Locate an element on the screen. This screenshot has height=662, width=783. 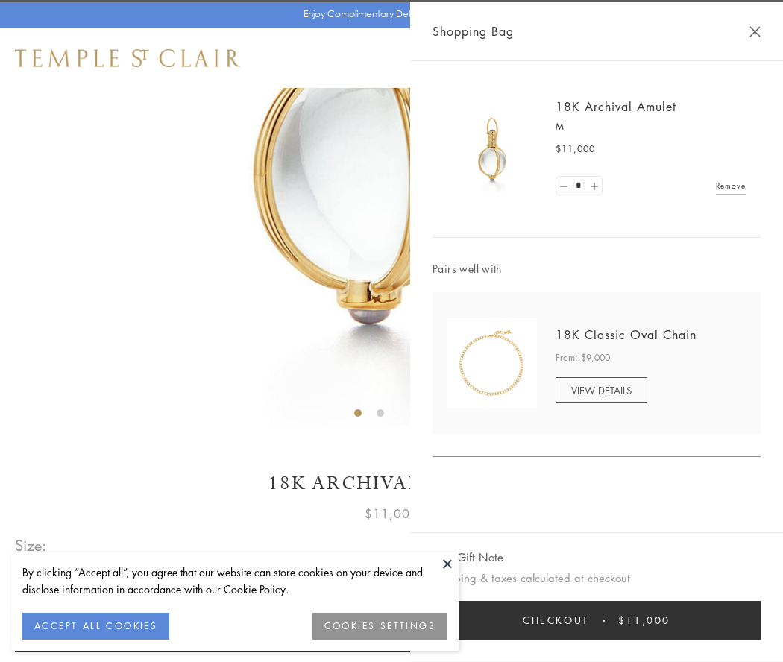
h1: 18K Archival Amulet is located at coordinates (391, 483).